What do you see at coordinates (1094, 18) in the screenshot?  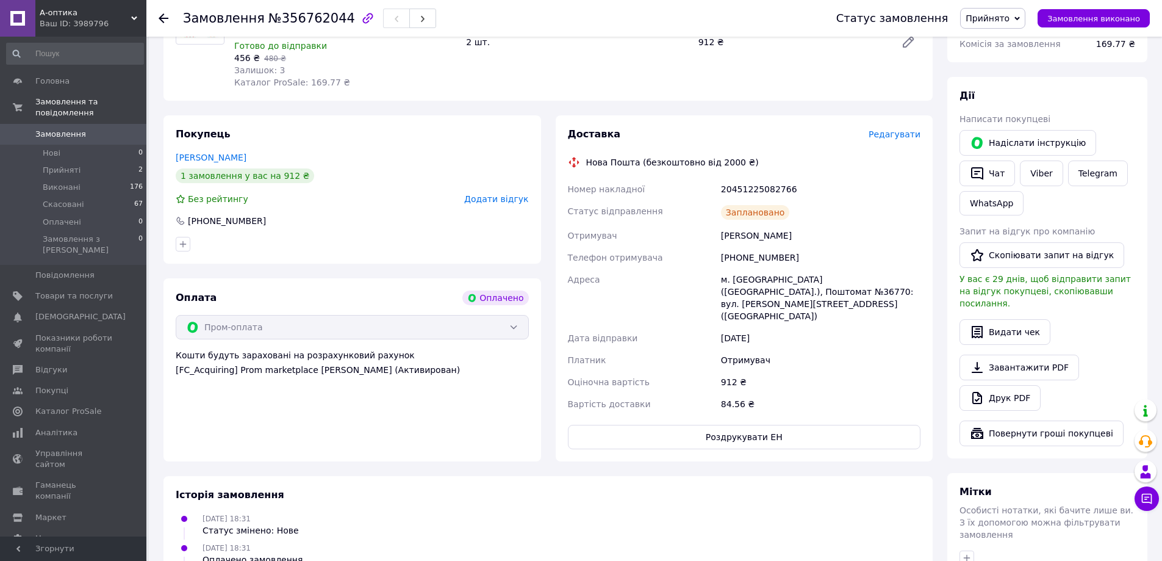 I see `button: Замовлення виконано` at bounding box center [1094, 18].